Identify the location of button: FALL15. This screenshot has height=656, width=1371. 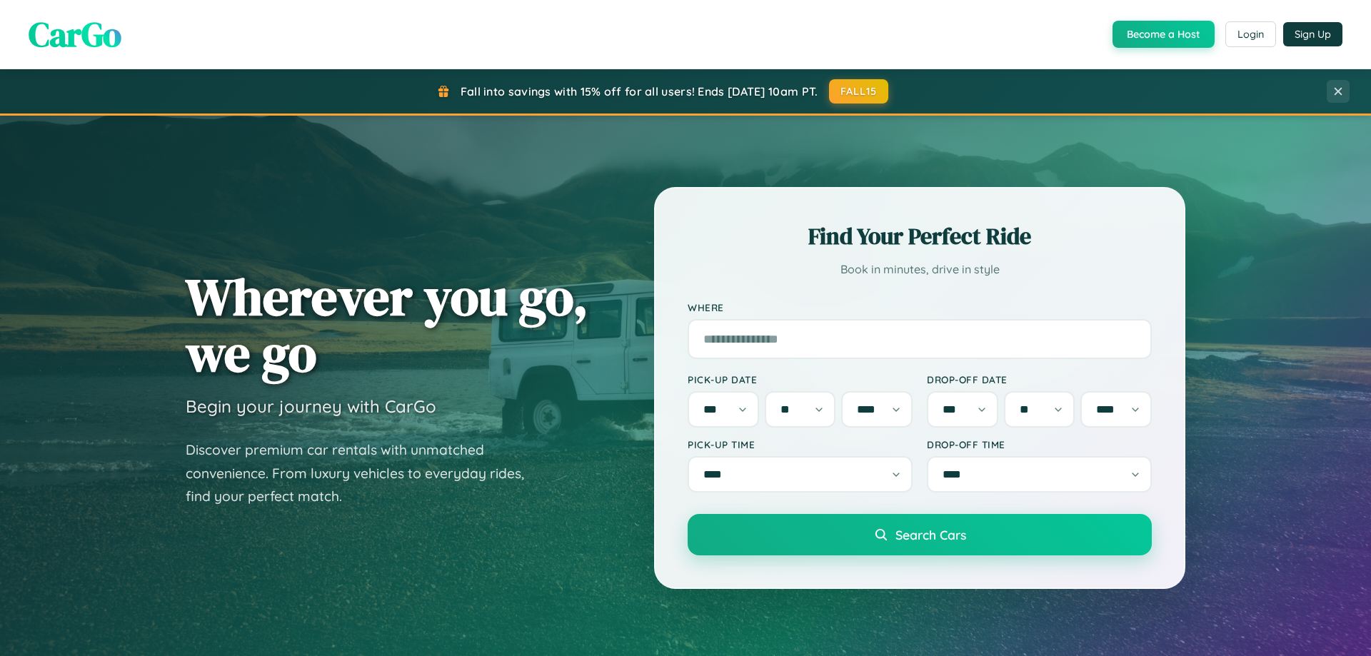
(859, 91).